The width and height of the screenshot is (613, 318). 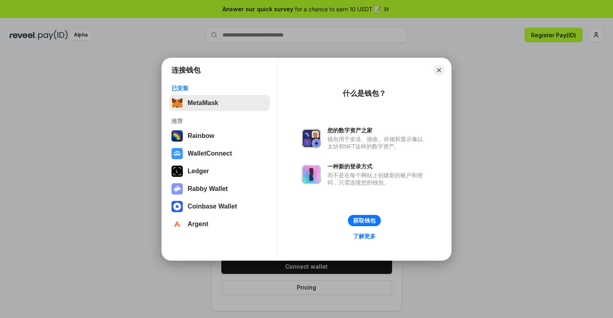 What do you see at coordinates (177, 136) in the screenshot?
I see `img: svg+xml,%3Csvg%20width%3D%22120%22%20height%3D%22120%22%20viewBox%3D%220%200%20120%20120%22%20fil...` at bounding box center [177, 136].